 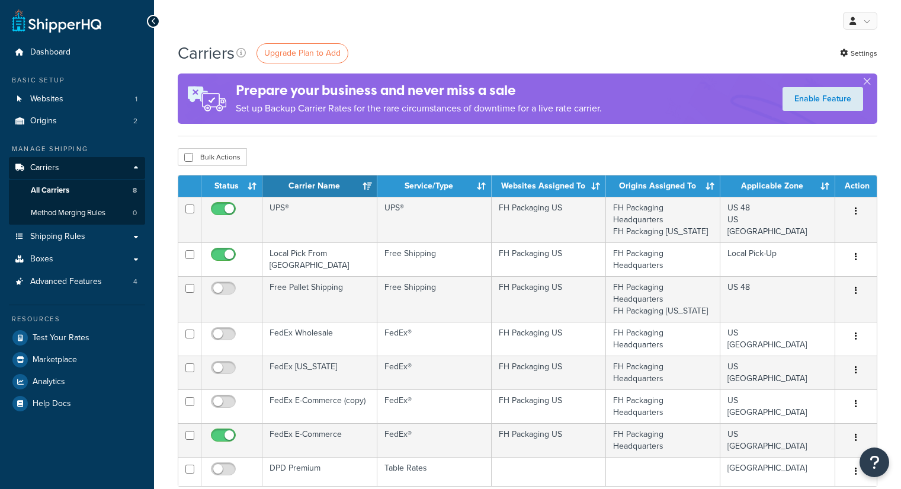 I want to click on td: DPD Premium, so click(x=319, y=471).